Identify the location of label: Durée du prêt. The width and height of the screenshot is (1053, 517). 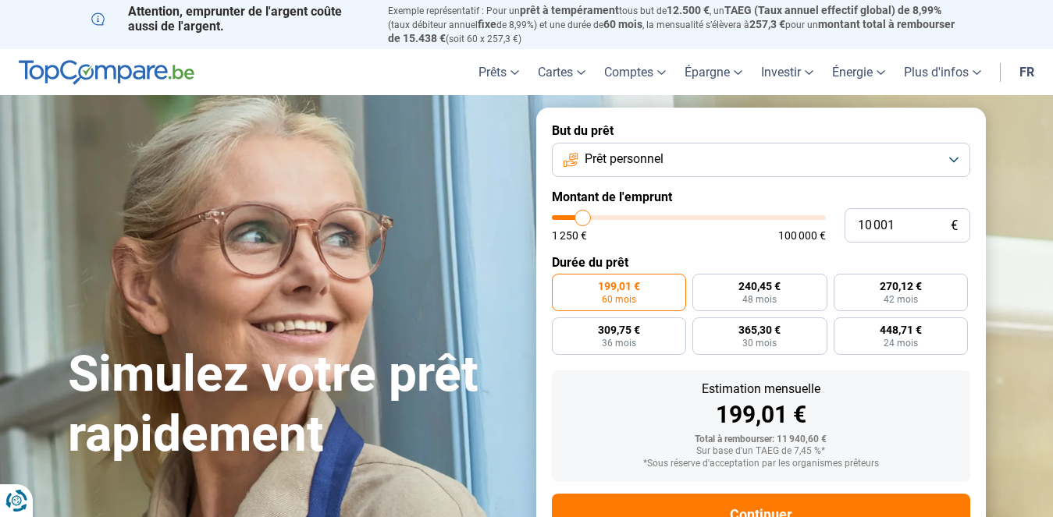
(761, 262).